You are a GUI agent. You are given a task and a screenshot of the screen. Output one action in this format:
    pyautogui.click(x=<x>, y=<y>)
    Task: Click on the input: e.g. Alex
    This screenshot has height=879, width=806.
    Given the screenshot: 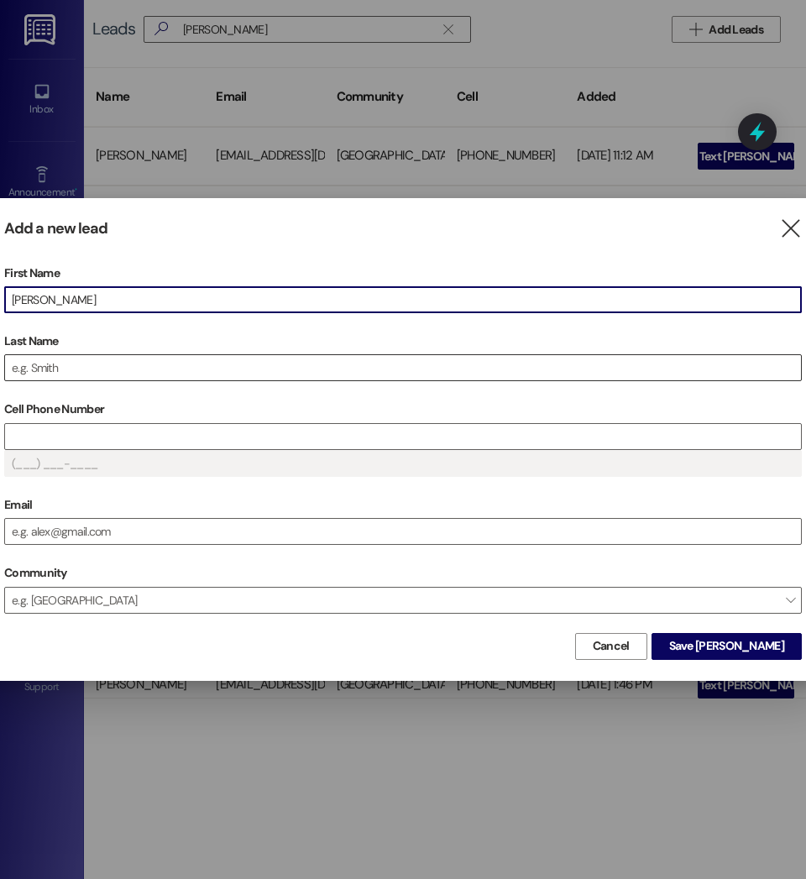 What is the action you would take?
    pyautogui.click(x=403, y=300)
    